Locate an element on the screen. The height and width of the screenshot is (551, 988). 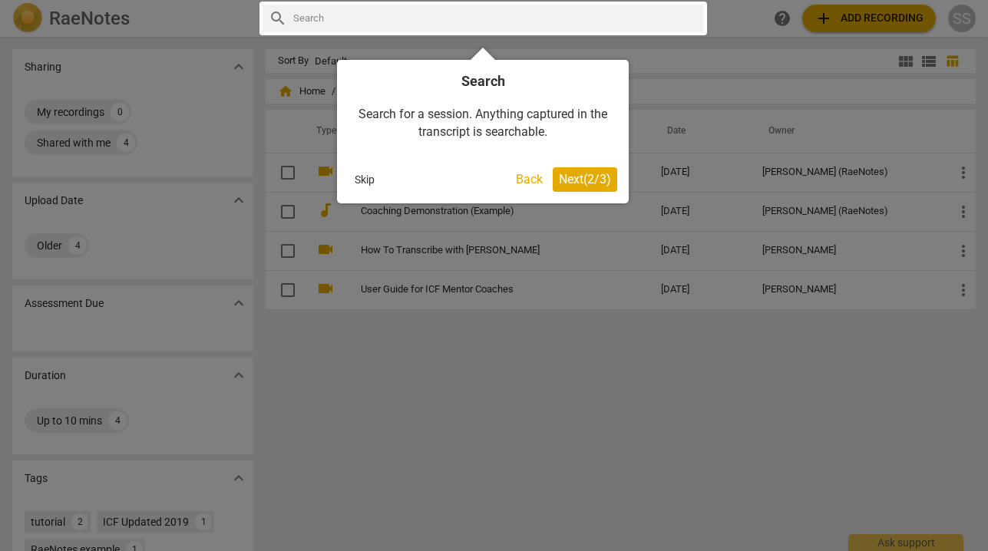
button: Skip is located at coordinates (365, 180).